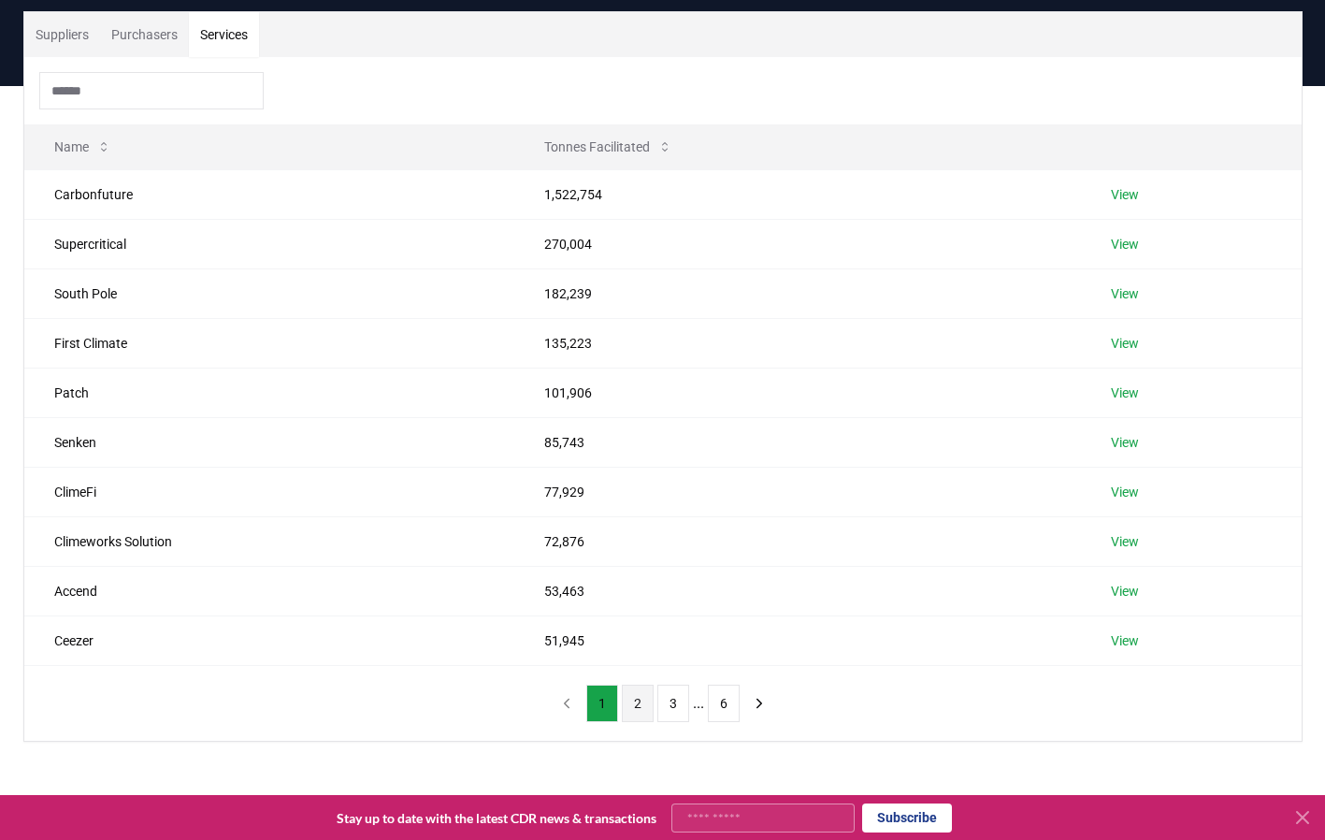 The image size is (1325, 840). I want to click on td: 53,463, so click(798, 590).